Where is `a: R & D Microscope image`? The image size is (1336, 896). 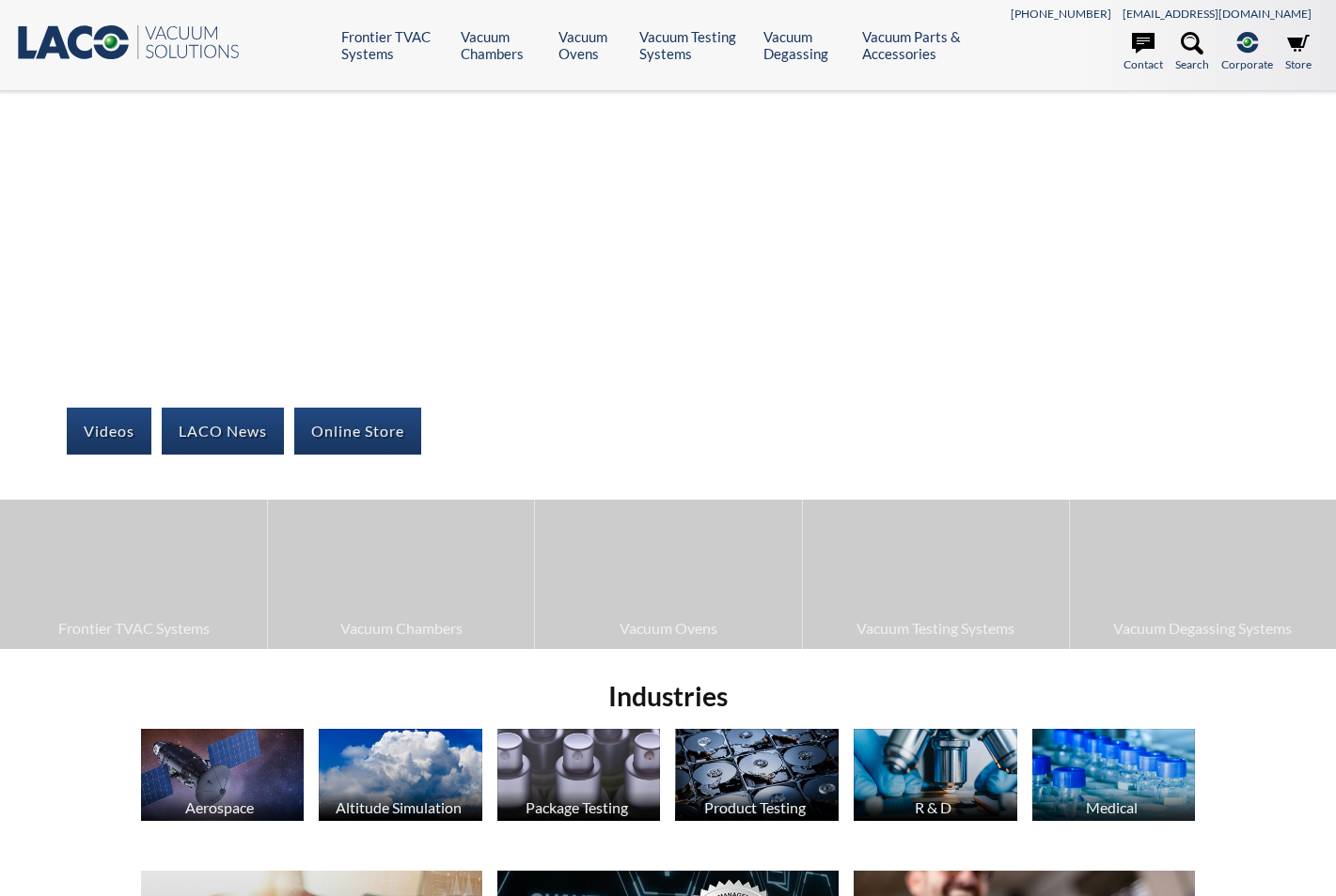
a: R & D Microscope image is located at coordinates (935, 777).